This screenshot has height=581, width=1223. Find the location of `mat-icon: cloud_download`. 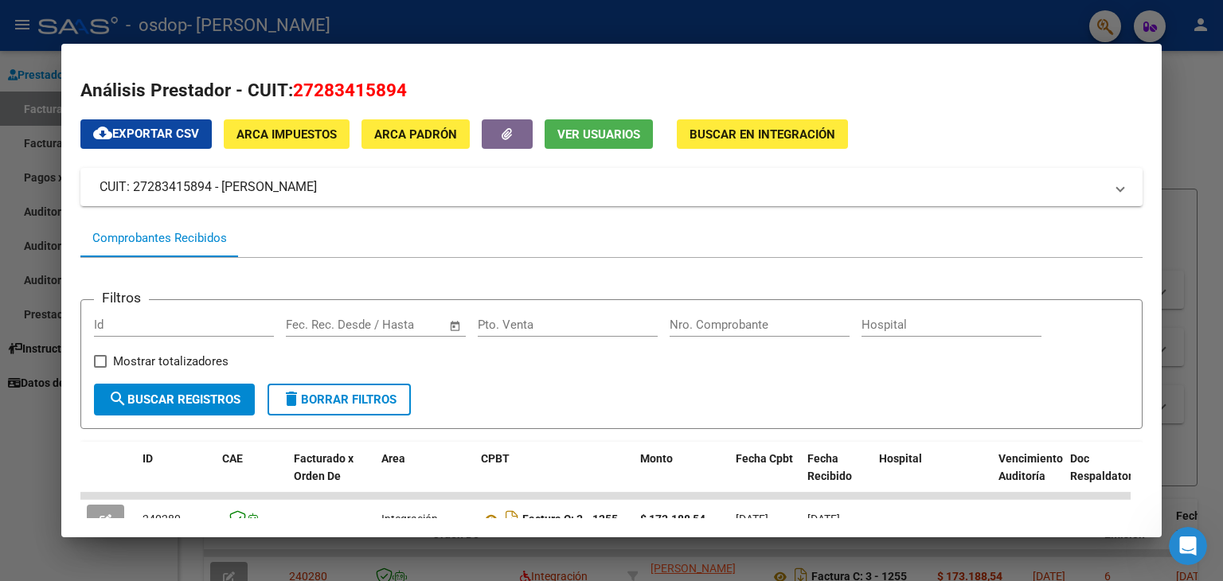

mat-icon: cloud_download is located at coordinates (103, 133).